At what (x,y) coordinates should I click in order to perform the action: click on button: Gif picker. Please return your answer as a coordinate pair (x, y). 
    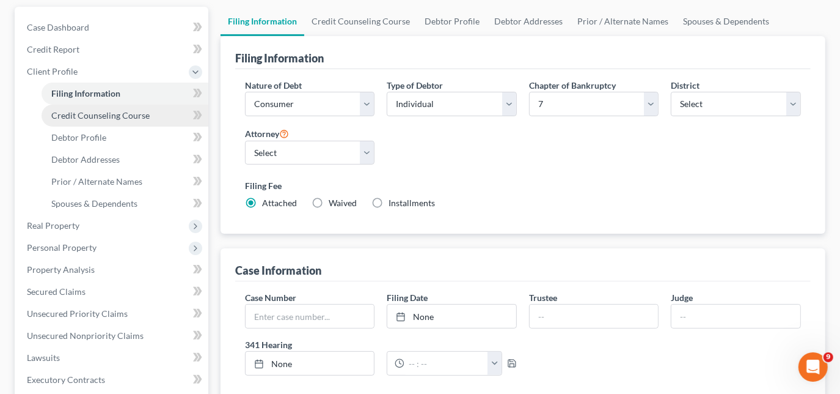
    Looking at the image, I should click on (43, 305).